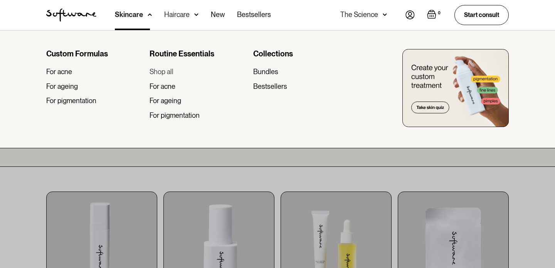 This screenshot has height=268, width=555. Describe the element at coordinates (71, 15) in the screenshot. I see `a: home` at that location.